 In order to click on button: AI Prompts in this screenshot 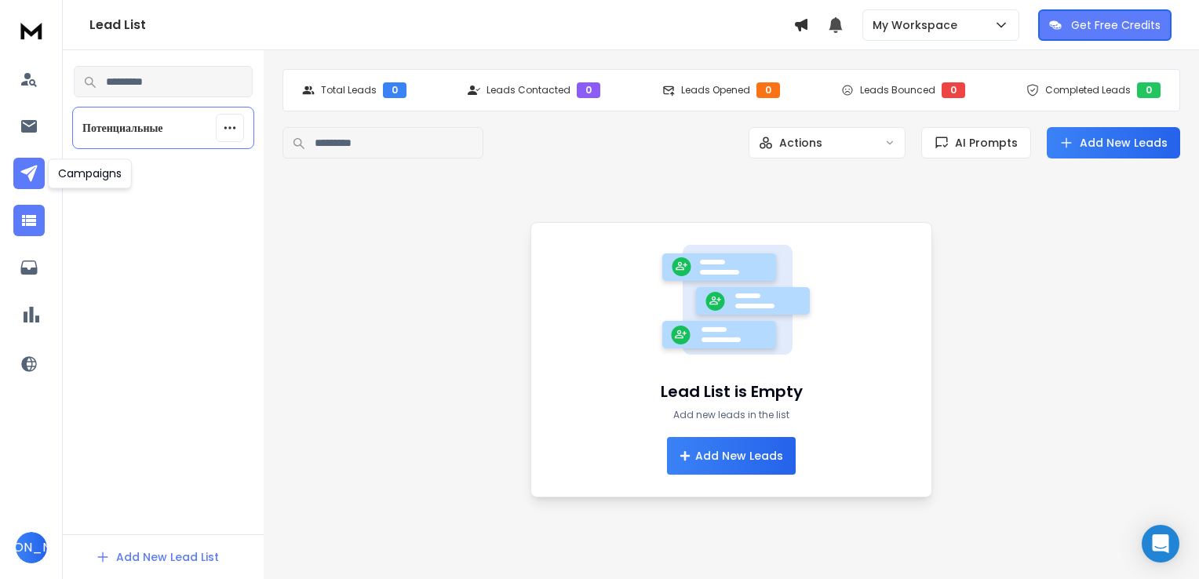, I will do `click(976, 143)`.